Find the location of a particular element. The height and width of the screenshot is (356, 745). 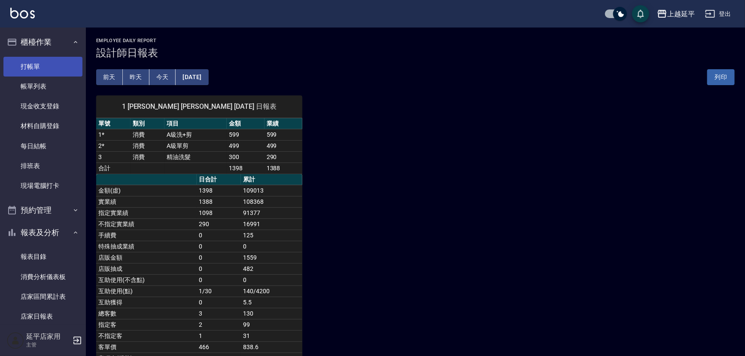

td: 精油洗髮 is located at coordinates (195, 157).